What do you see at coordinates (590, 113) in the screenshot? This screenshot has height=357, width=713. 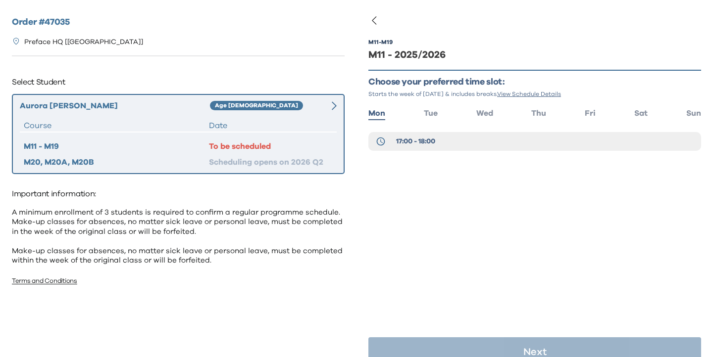 I see `span: Fri` at bounding box center [590, 113].